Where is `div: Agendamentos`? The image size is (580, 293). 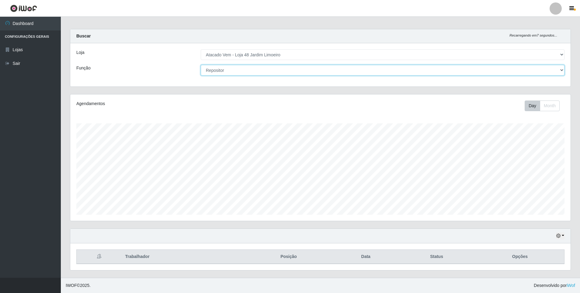 div: Agendamentos is located at coordinates (175, 103).